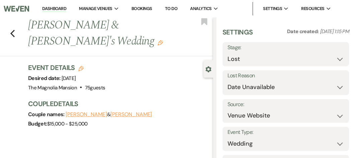  What do you see at coordinates (47, 114) in the screenshot?
I see `span: Couple names:` at bounding box center [47, 114].